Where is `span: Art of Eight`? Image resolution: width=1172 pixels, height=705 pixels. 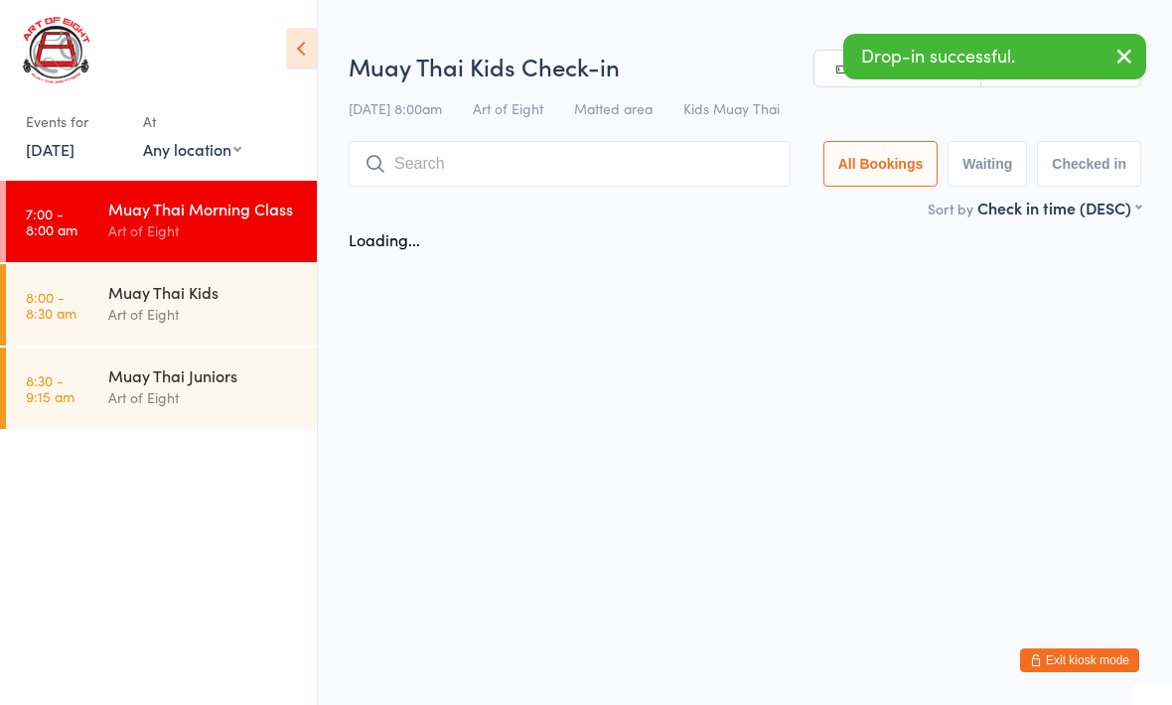 span: Art of Eight is located at coordinates (508, 108).